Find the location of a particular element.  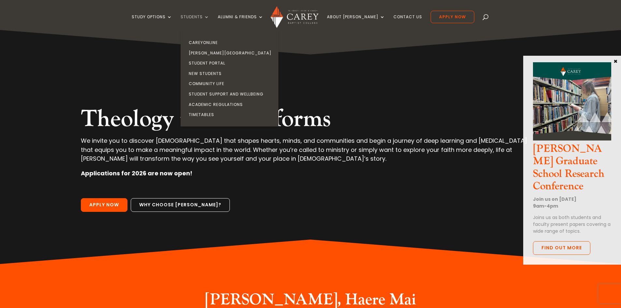

img: Carey Baptist College is located at coordinates (294, 17).